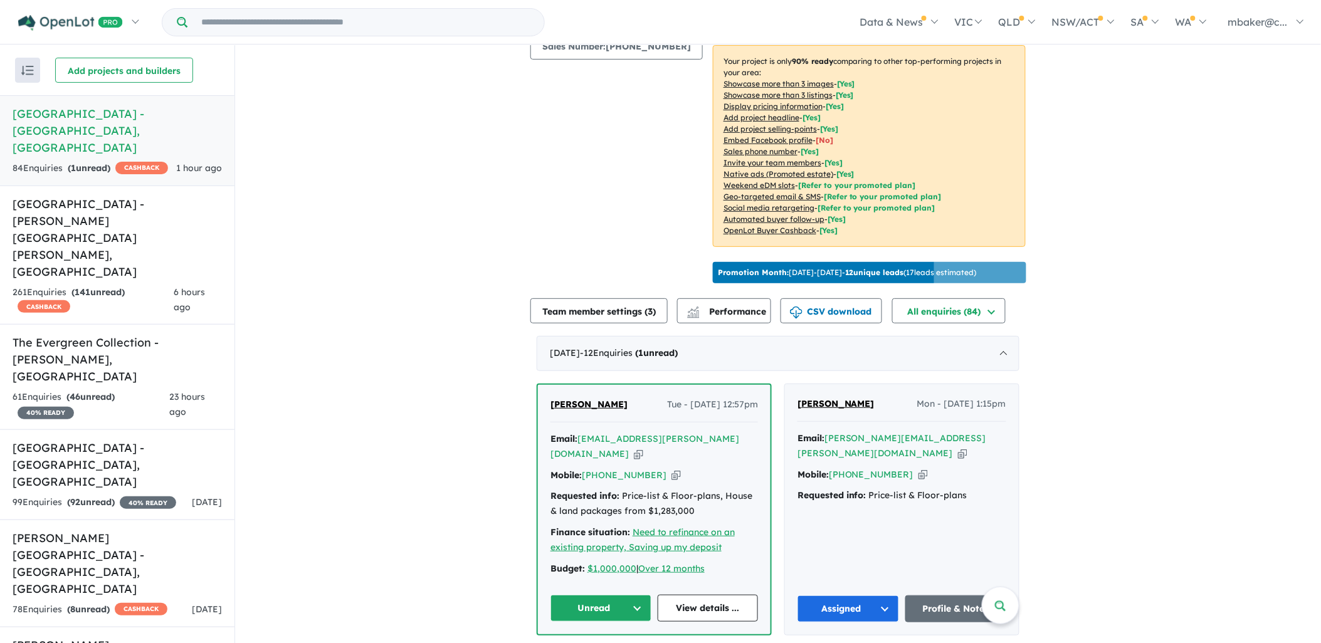 The width and height of the screenshot is (1321, 643). I want to click on input: Try estate name, suburb, builder or developer, so click(366, 22).